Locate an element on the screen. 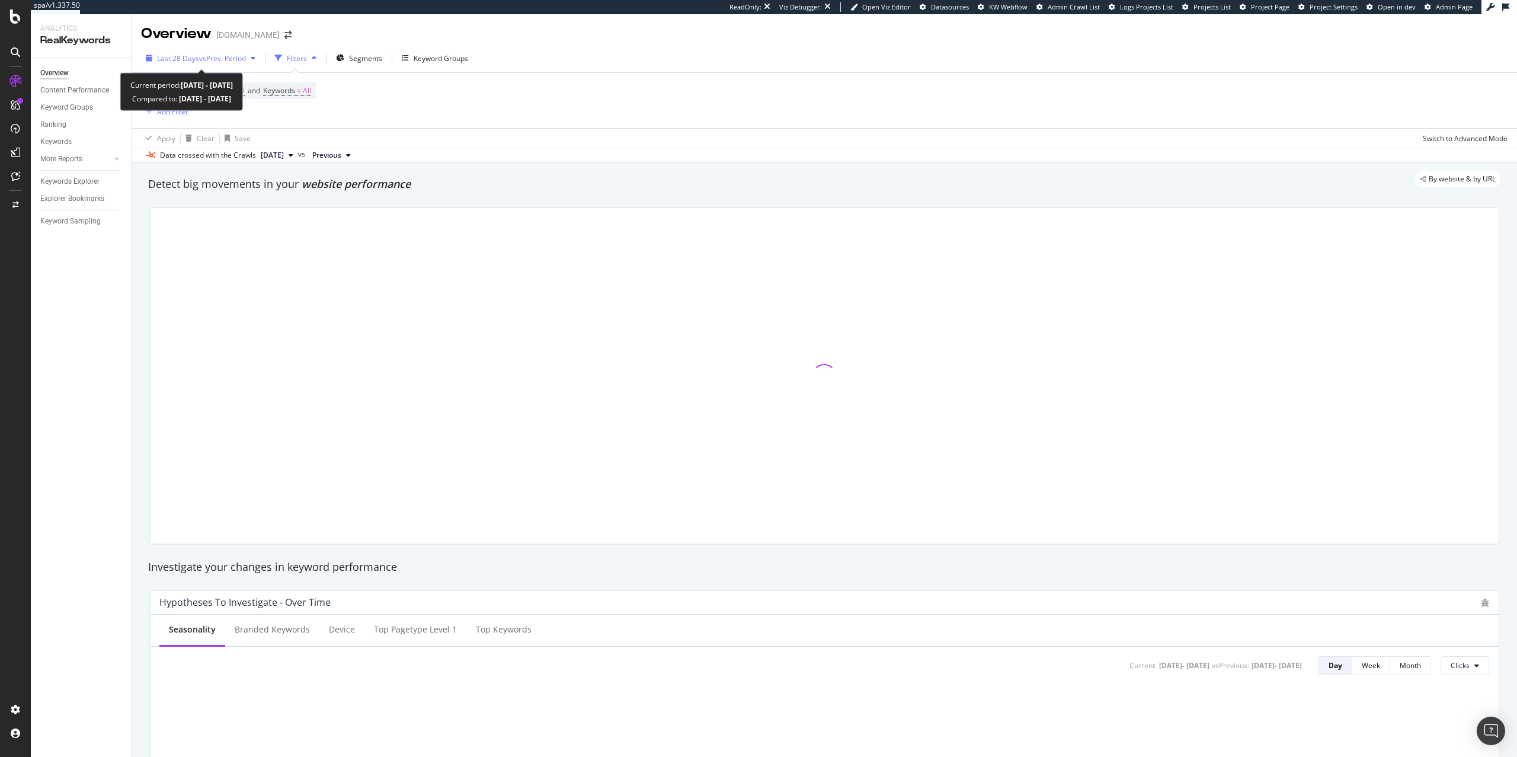 This screenshot has width=1517, height=757. a: Keywords is located at coordinates (81, 142).